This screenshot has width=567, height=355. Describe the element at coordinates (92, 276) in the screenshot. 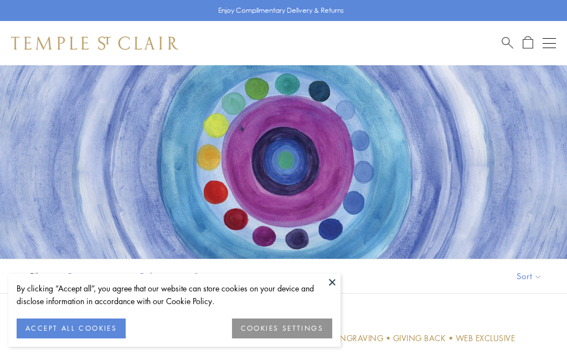

I see `span: Category` at that location.